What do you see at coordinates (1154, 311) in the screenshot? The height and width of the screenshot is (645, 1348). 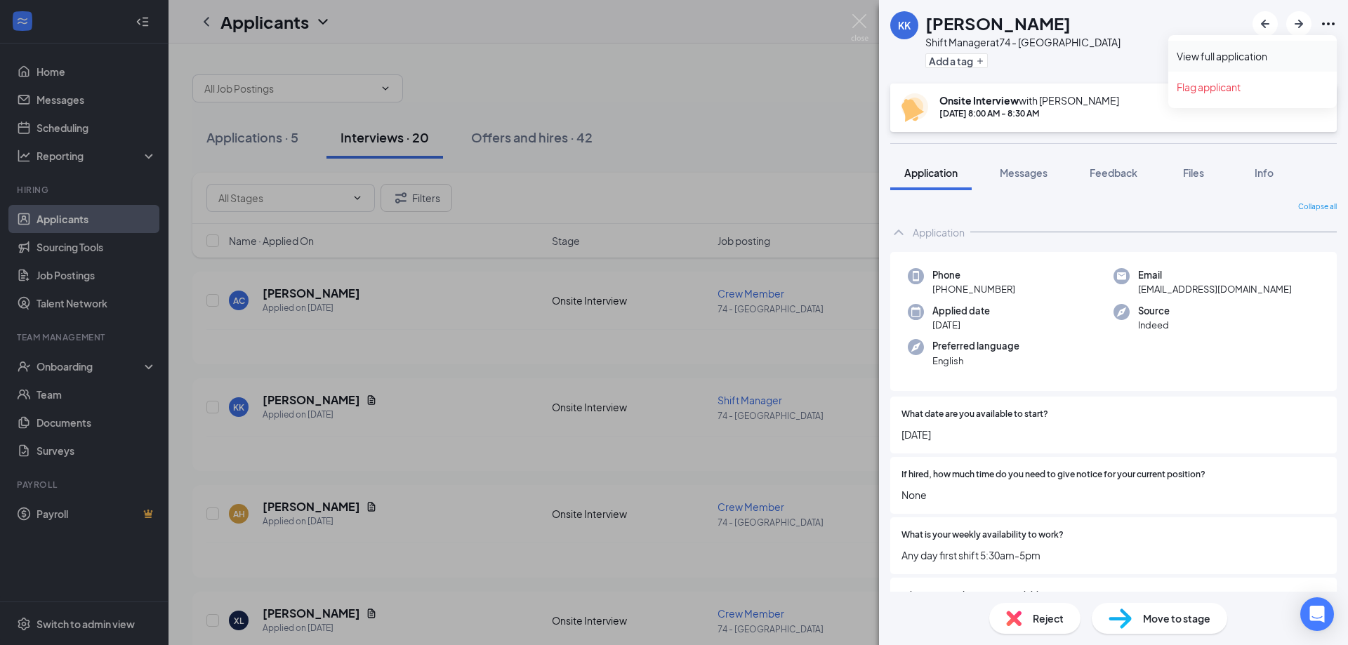 I see `span: Source` at bounding box center [1154, 311].